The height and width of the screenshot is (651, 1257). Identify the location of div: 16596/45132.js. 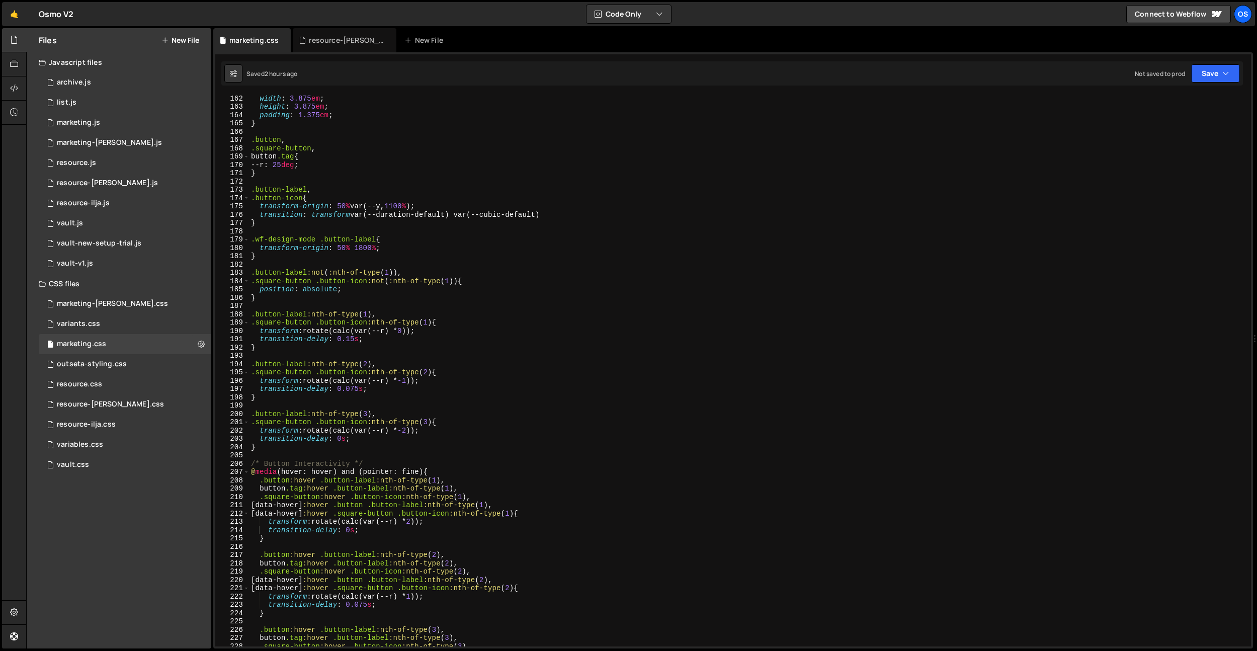
(125, 263).